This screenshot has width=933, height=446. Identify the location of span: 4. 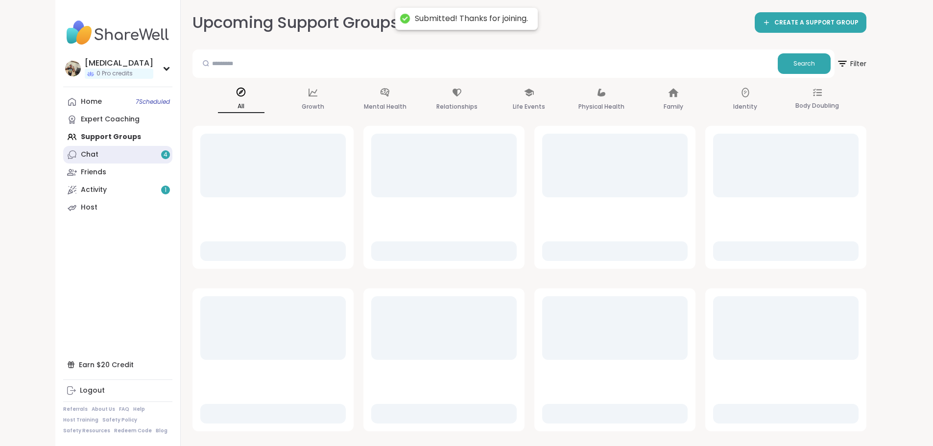
(165, 155).